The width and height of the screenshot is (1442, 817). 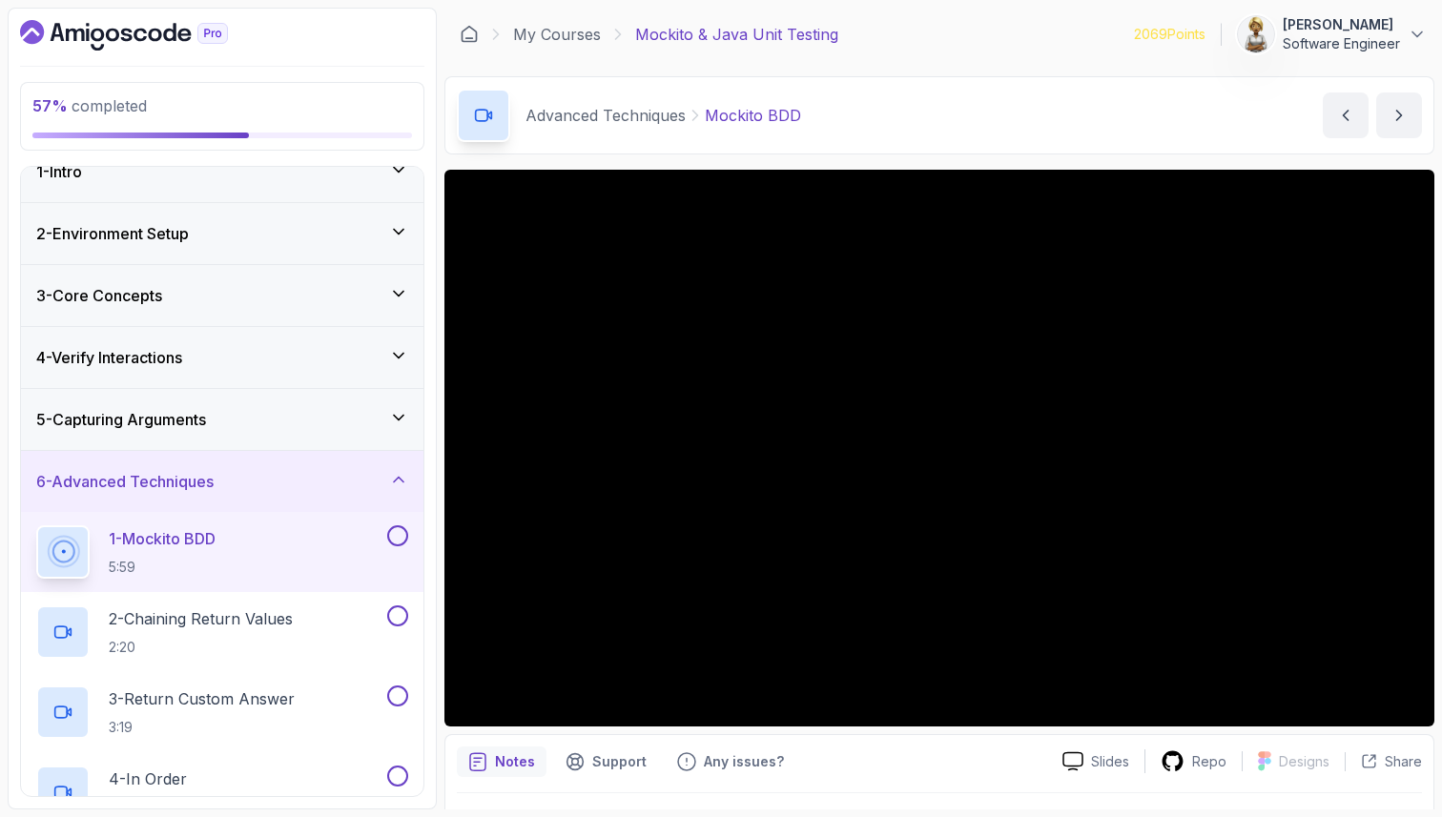 What do you see at coordinates (222, 552) in the screenshot?
I see `button: 1-Mockito BDD5:59` at bounding box center [222, 552].